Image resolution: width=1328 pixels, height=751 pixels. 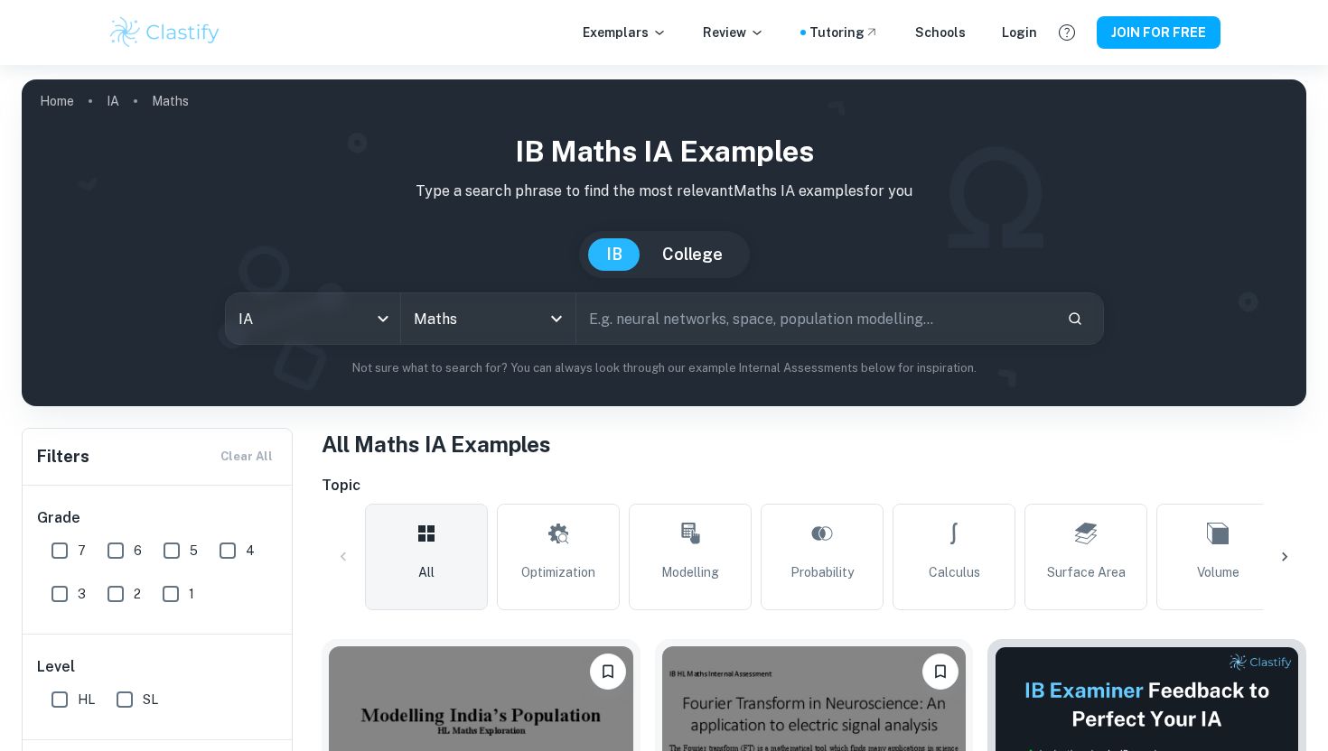 I want to click on a: JOIN FOR FREE, so click(x=1158, y=33).